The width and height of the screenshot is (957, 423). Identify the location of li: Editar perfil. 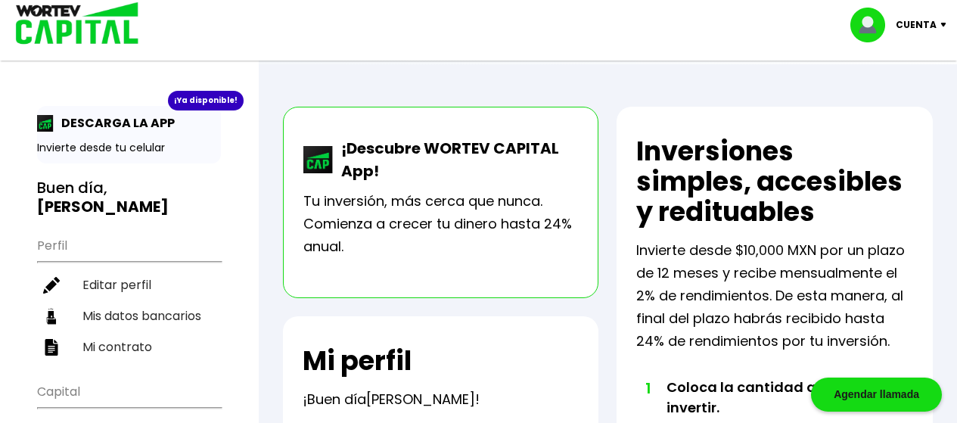
(129, 284).